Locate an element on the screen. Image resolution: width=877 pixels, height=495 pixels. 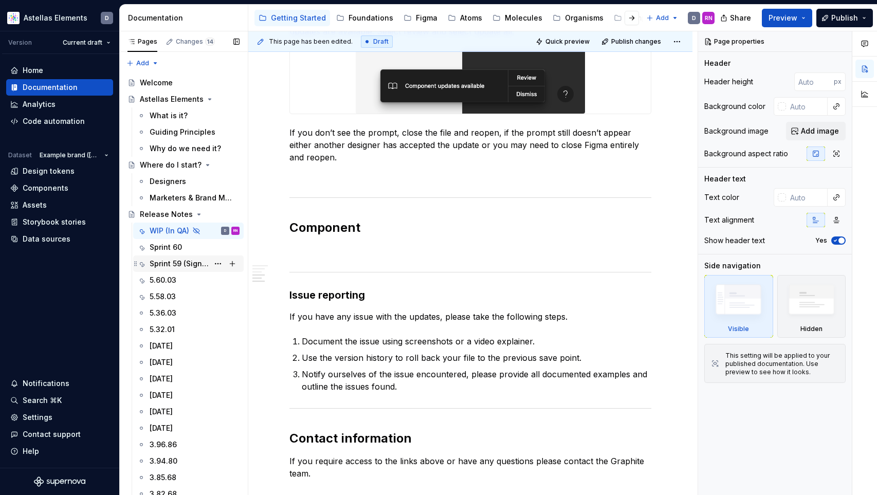
p: Use the version history to roll back your file to the previous save point. is located at coordinates (477, 358).